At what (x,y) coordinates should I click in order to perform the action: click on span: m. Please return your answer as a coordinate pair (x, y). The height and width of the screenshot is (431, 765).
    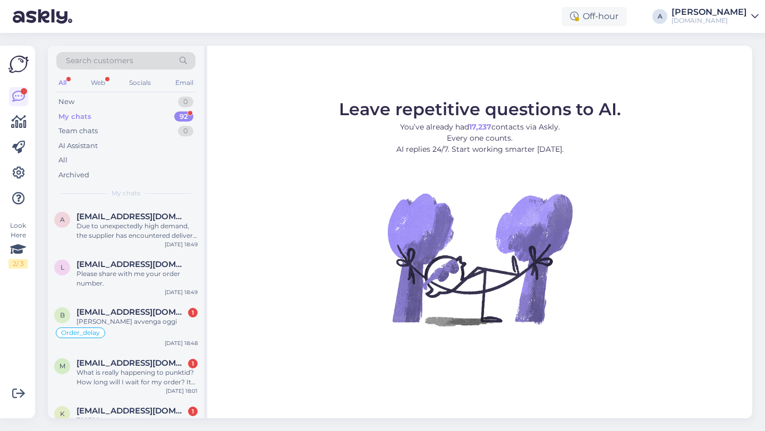
    Looking at the image, I should click on (62, 366).